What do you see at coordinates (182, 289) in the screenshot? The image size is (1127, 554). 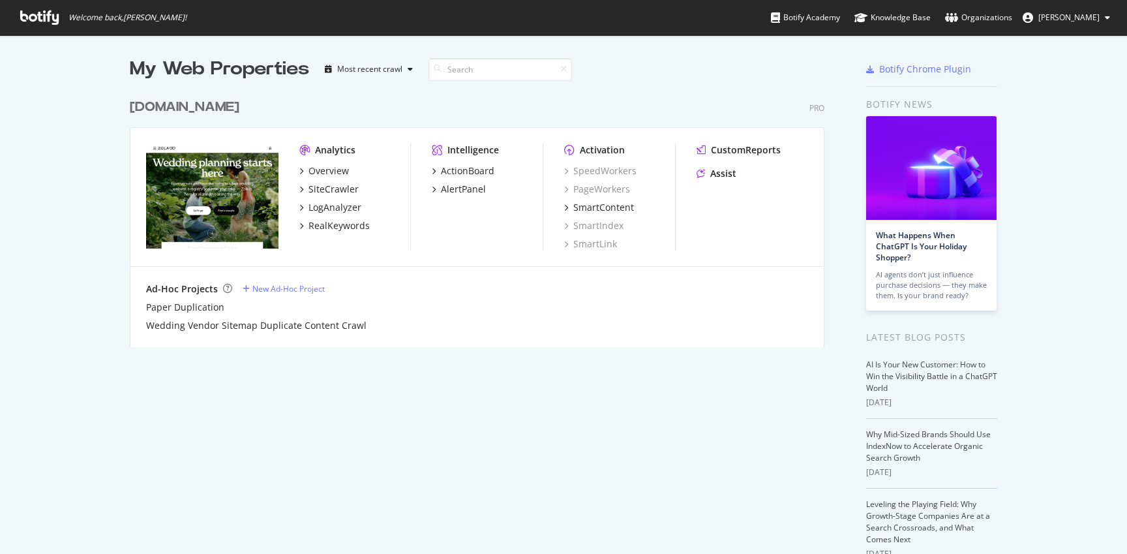 I see `div: Ad-Hoc Projects` at bounding box center [182, 289].